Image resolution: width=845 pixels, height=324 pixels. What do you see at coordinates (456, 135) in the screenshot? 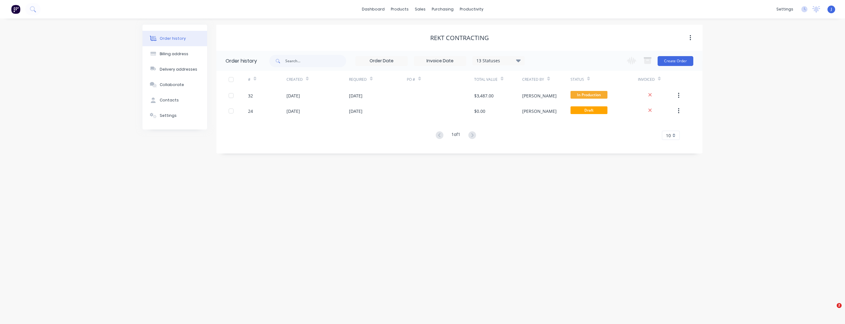
I see `div: 1 of 1` at bounding box center [456, 135].